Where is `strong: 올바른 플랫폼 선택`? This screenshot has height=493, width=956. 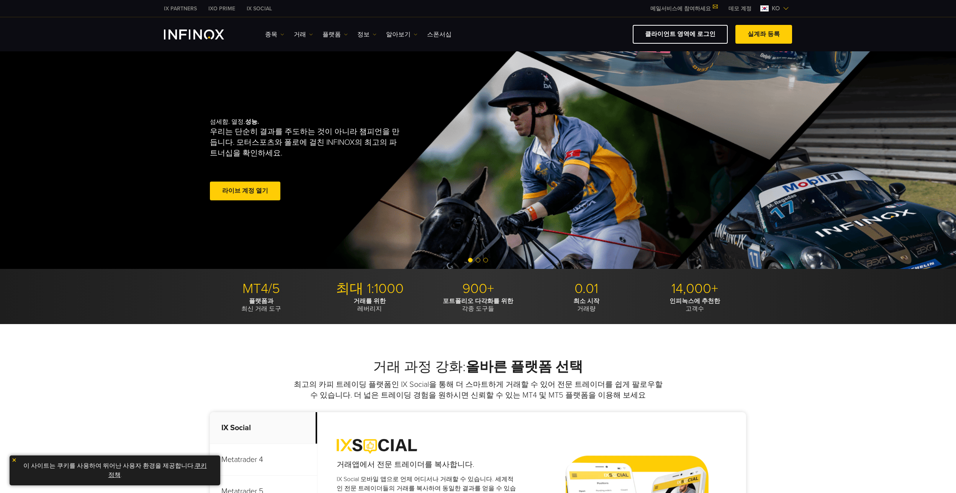 strong: 올바른 플랫폼 선택 is located at coordinates (524, 367).